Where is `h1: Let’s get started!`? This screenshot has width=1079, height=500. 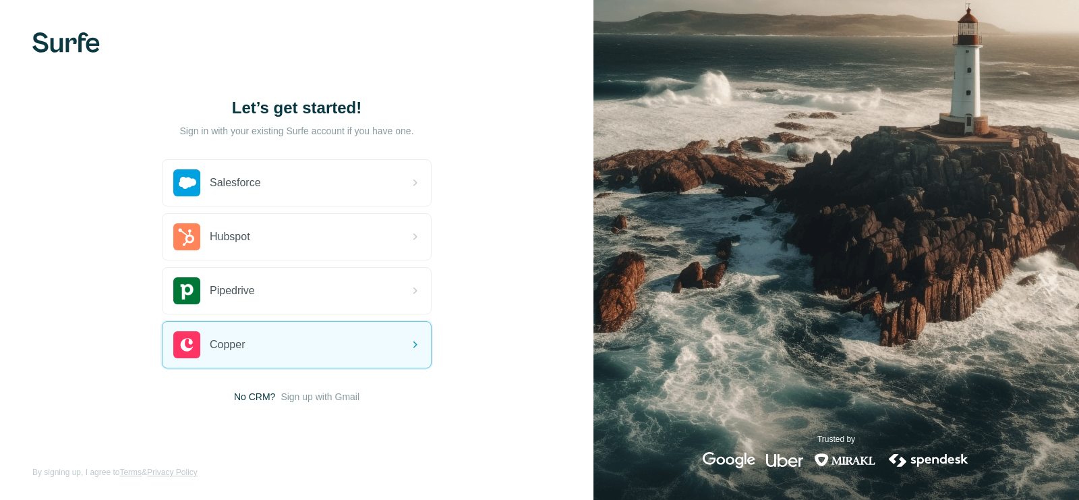
h1: Let’s get started! is located at coordinates (297, 108).